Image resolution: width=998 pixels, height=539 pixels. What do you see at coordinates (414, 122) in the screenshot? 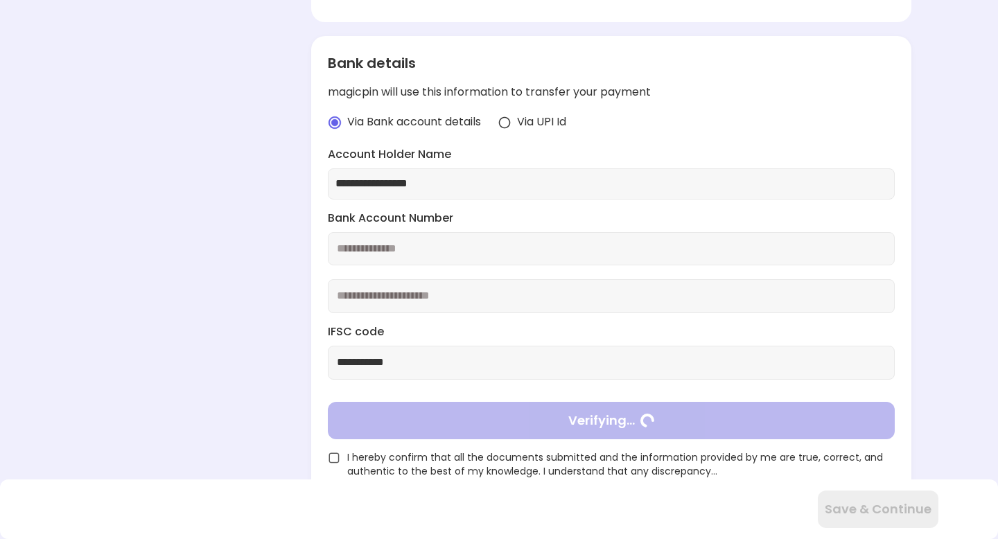
I see `span: Via Bank account details` at bounding box center [414, 122].